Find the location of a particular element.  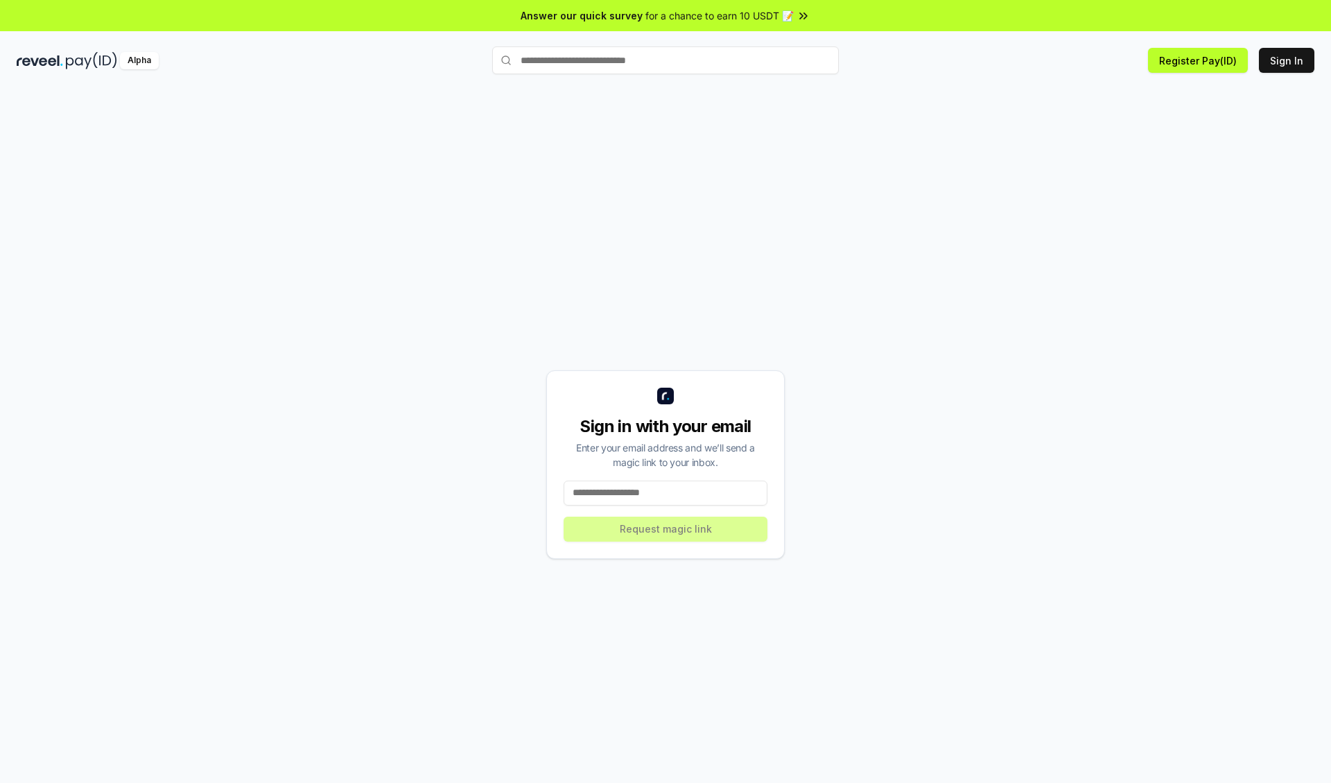

span: for a chance to earn 10 USDT 📝 is located at coordinates (720, 15).